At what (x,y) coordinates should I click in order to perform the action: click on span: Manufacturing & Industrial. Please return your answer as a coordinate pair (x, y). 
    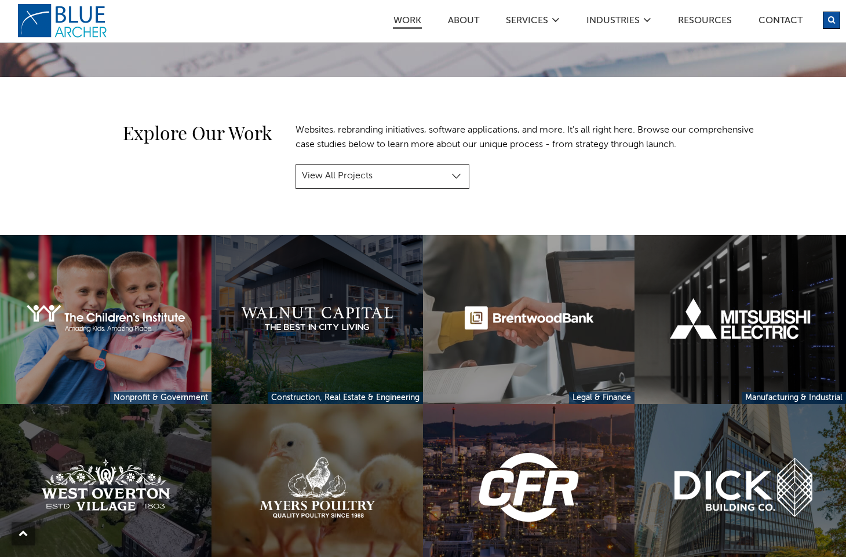
    Looking at the image, I should click on (794, 398).